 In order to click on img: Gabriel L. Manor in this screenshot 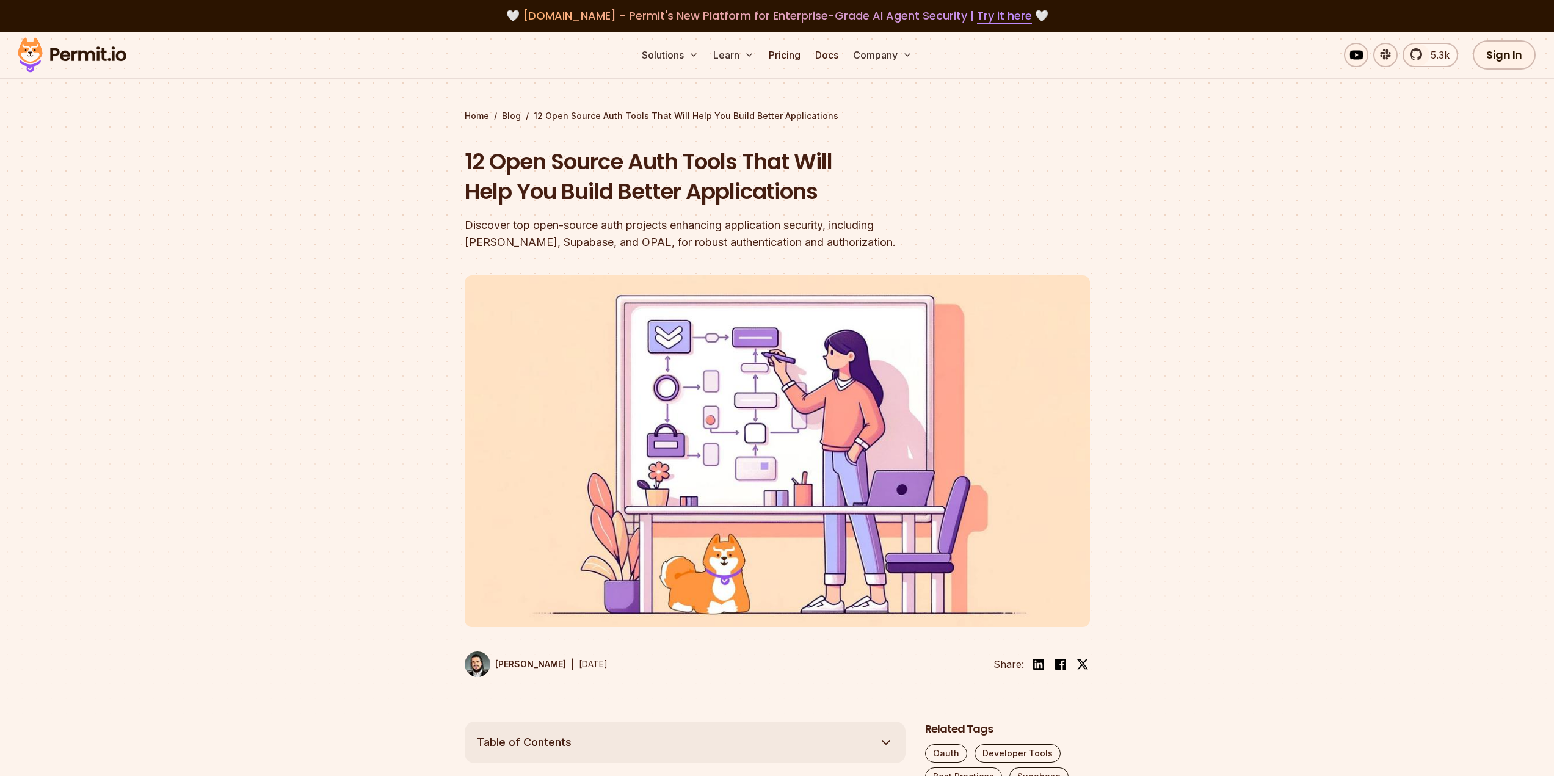, I will do `click(477, 664)`.